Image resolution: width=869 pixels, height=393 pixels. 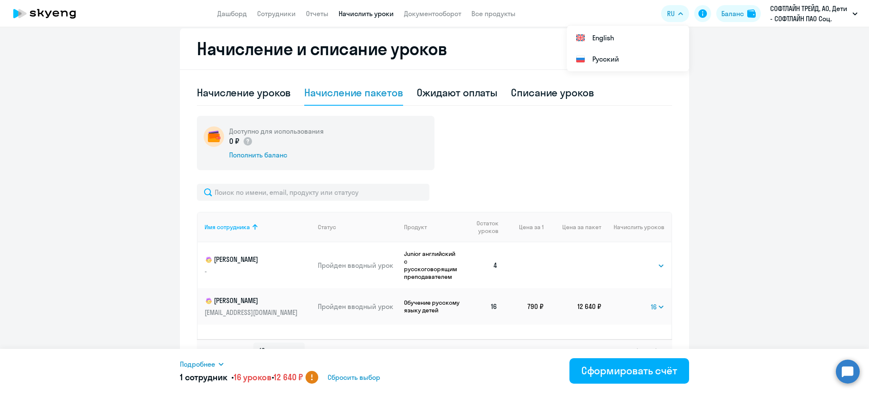 What do you see at coordinates (524, 306) in the screenshot?
I see `td: 790 ₽` at bounding box center [524, 306].